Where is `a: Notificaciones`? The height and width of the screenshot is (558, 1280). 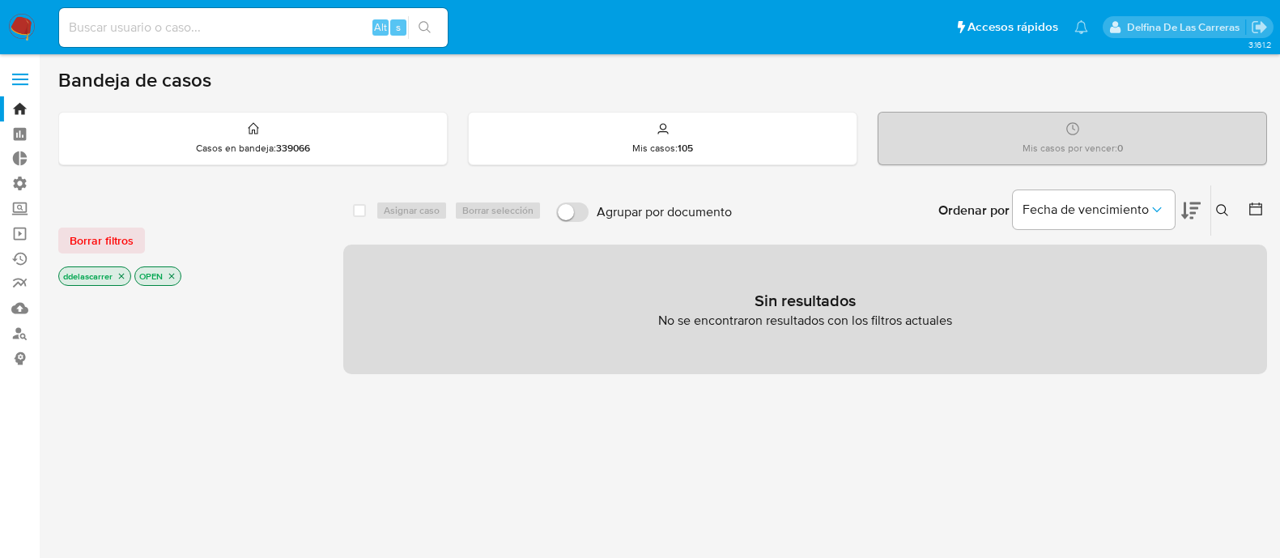
a: Notificaciones is located at coordinates (1081, 27).